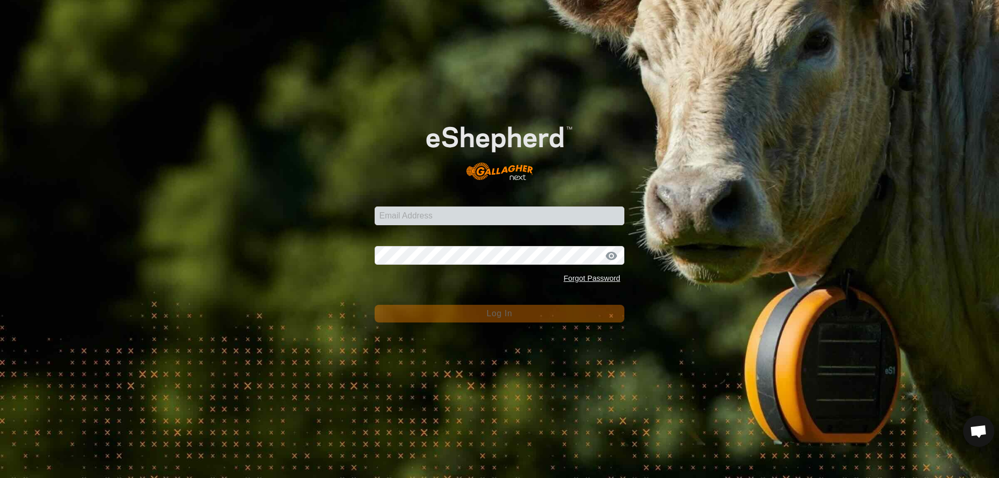 The height and width of the screenshot is (478, 999). I want to click on img: E-shepherd Logo, so click(499, 148).